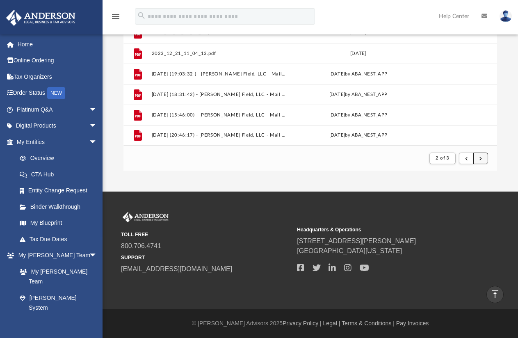 Image resolution: width=518 pixels, height=338 pixels. I want to click on a: CTA Hub, so click(60, 174).